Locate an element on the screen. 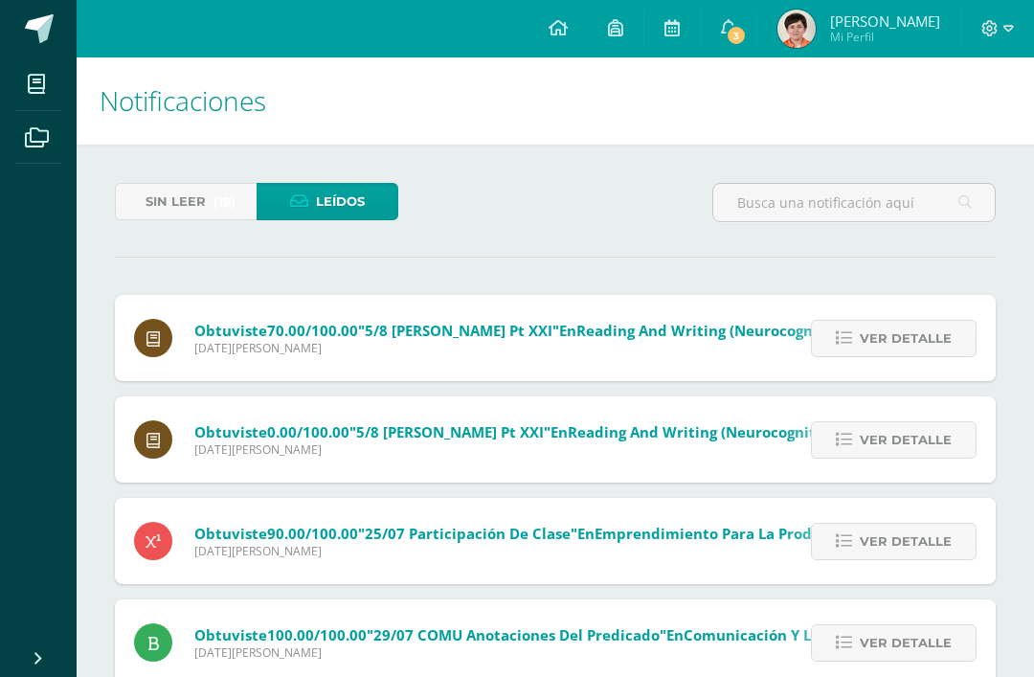 The image size is (1034, 677). input: Busca una notificación aquí is located at coordinates (854, 202).